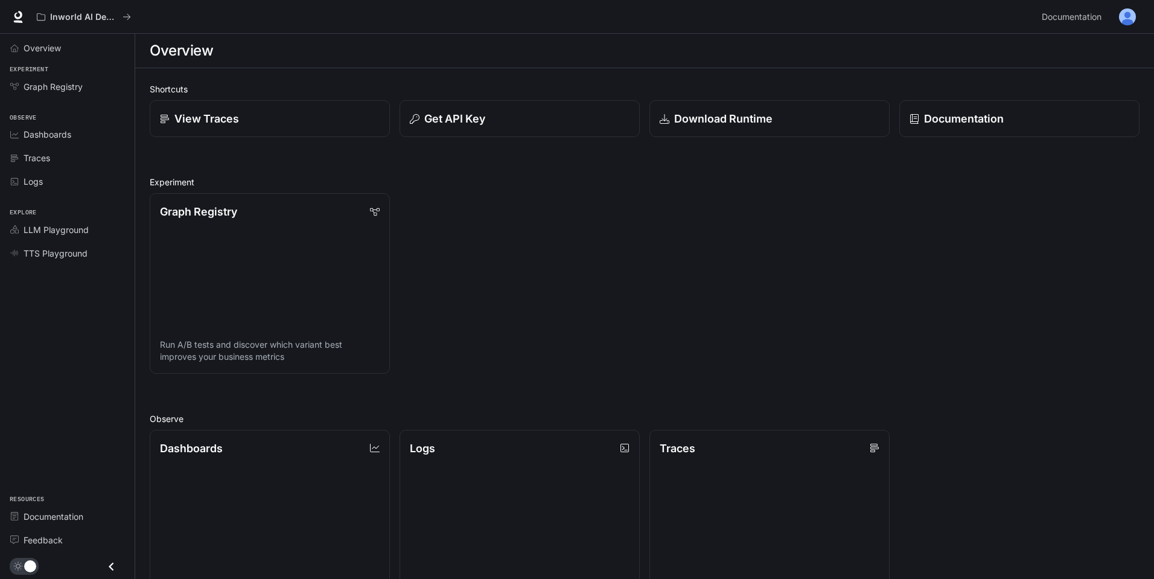 The image size is (1154, 579). Describe the element at coordinates (520, 118) in the screenshot. I see `button: Get API Key` at that location.